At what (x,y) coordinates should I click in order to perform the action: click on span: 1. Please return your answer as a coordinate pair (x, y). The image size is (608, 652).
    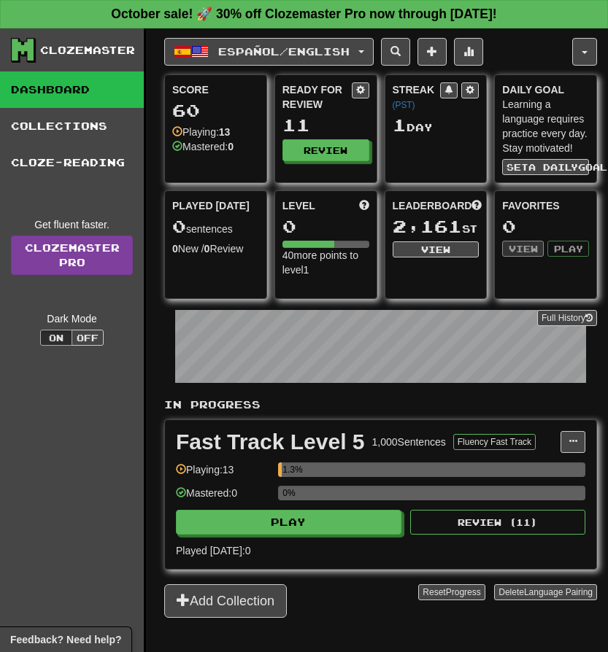
    Looking at the image, I should click on (399, 125).